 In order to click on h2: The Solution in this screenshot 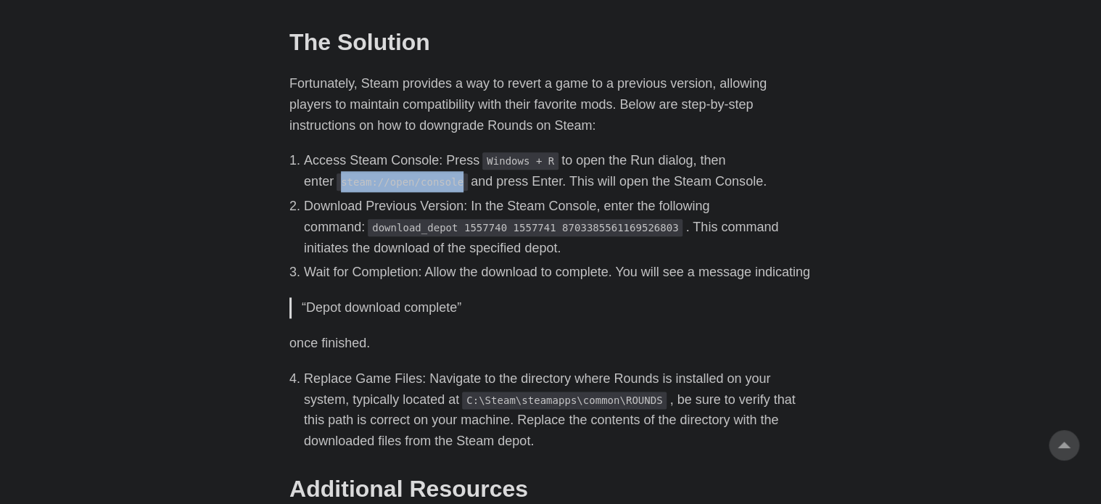, I will do `click(550, 42)`.